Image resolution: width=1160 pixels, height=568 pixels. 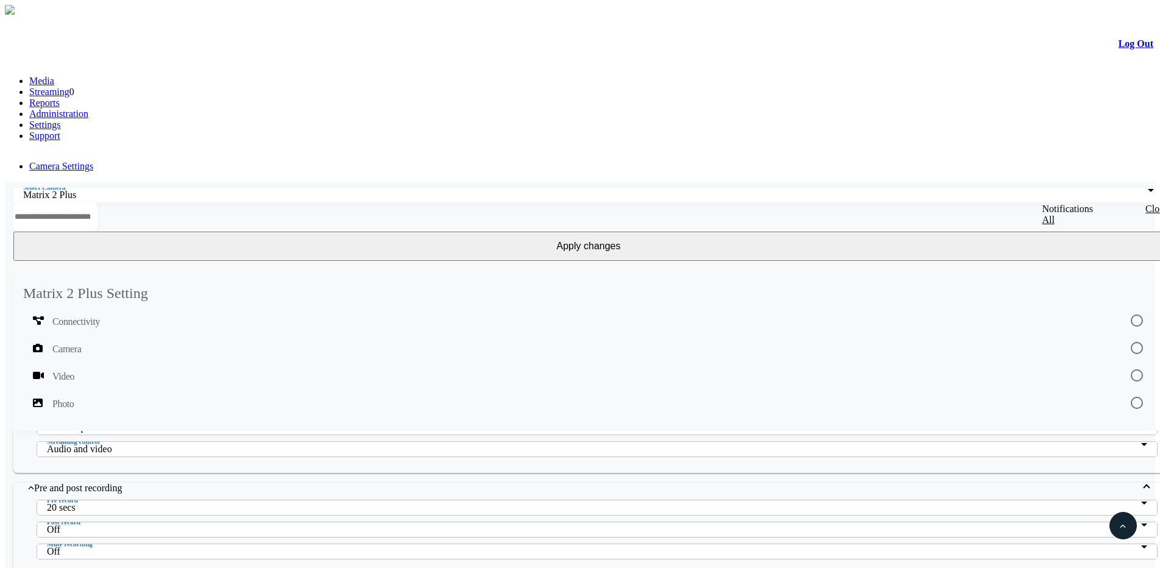 I want to click on mat-card-title: Matrix 2 Plus Setting, so click(x=85, y=293).